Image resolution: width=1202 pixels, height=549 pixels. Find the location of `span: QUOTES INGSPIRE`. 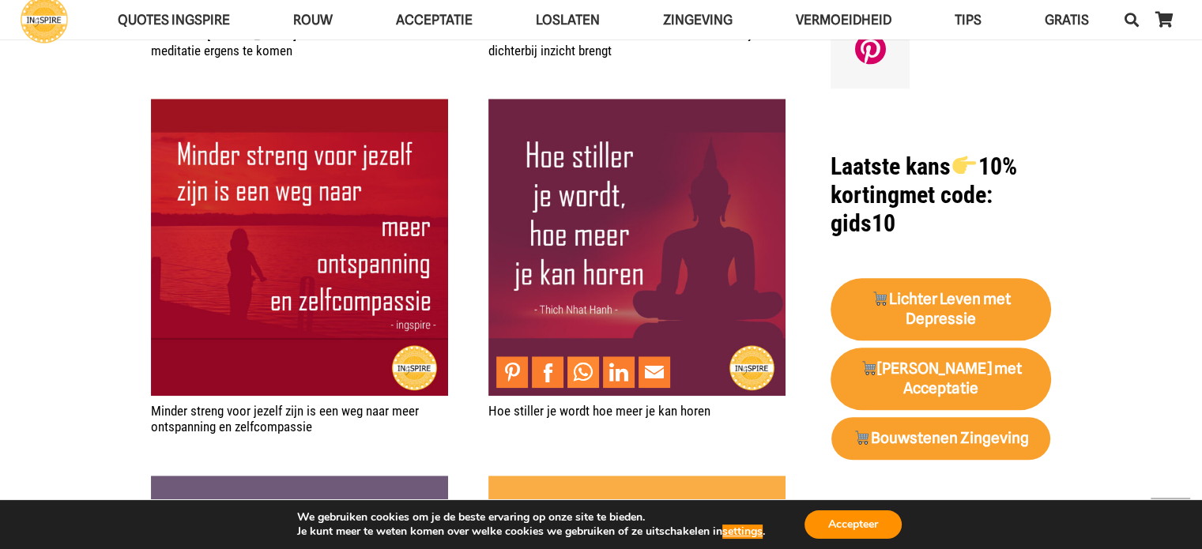

span: QUOTES INGSPIRE is located at coordinates (174, 20).